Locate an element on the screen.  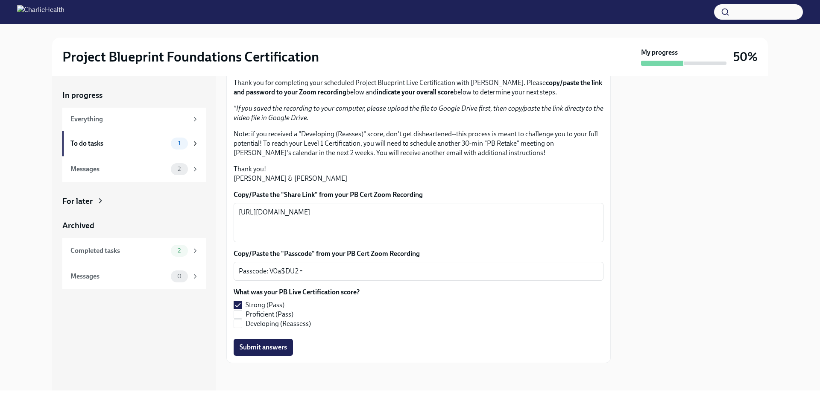
img: CharlieHealth is located at coordinates (41, 12).